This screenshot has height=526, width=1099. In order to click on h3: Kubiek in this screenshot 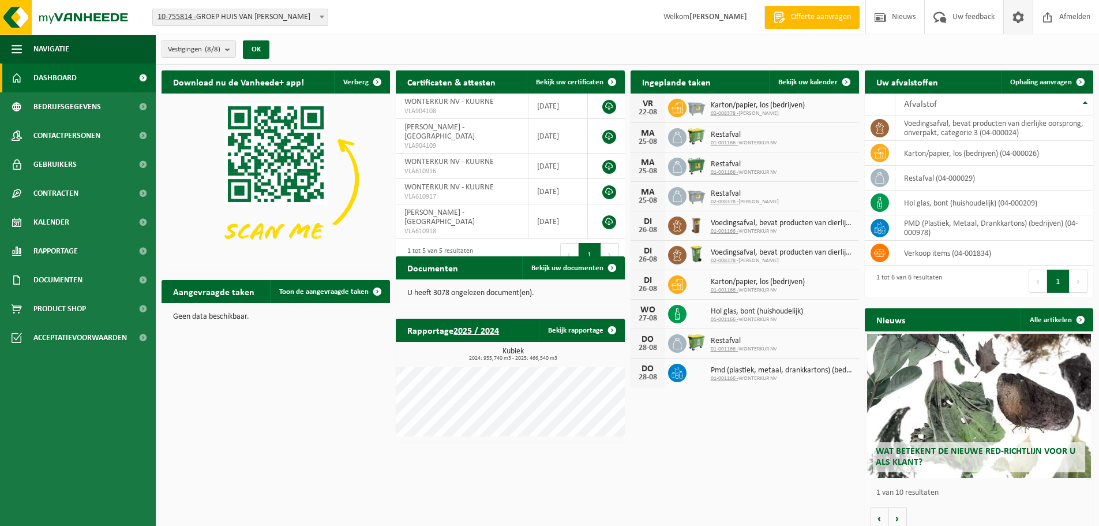, I will do `click(513, 354)`.